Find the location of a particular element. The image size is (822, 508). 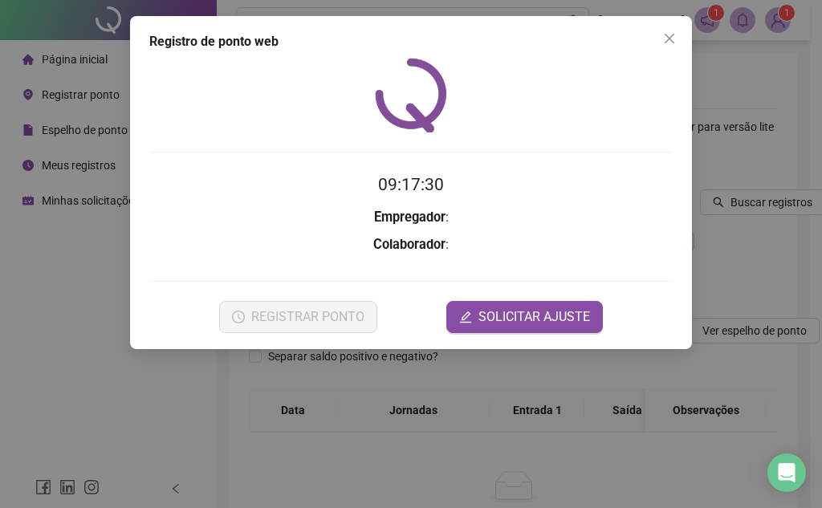

span: close is located at coordinates (669, 39).